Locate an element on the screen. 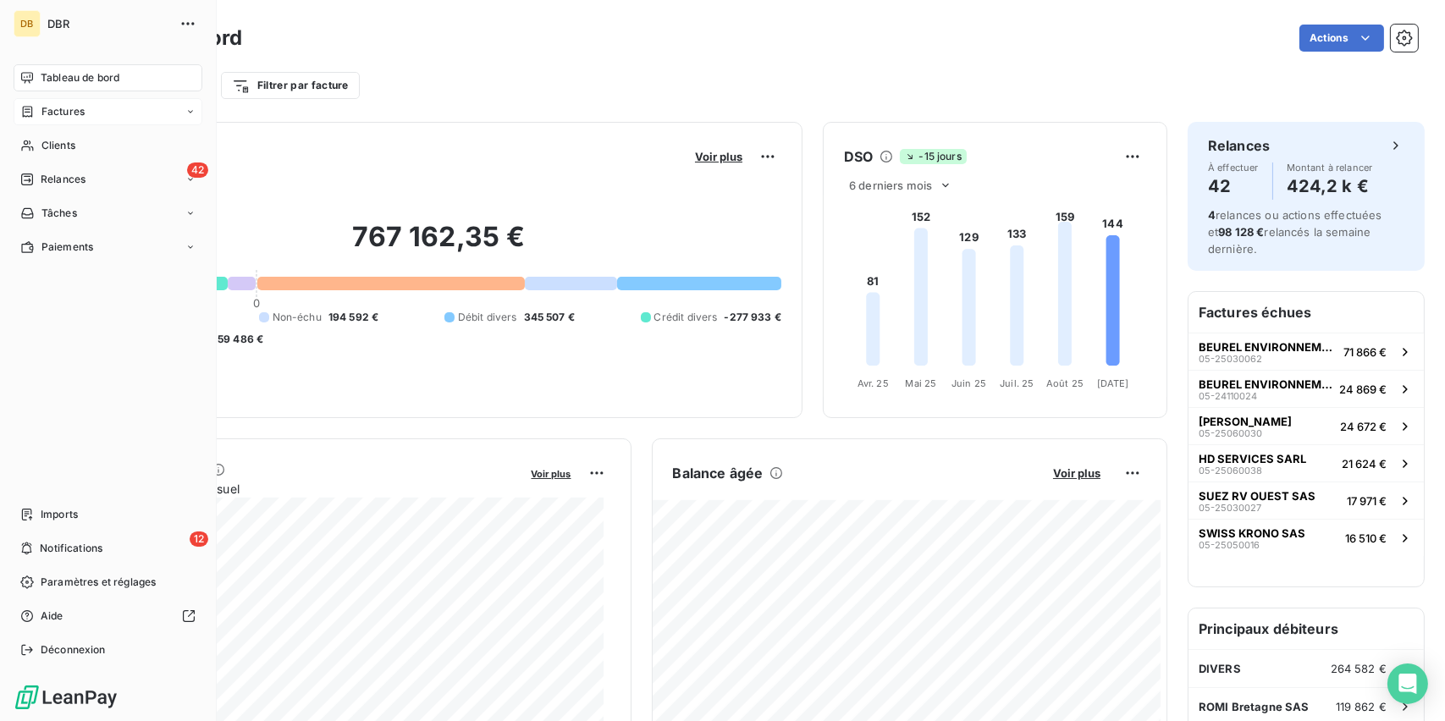 The image size is (1445, 721). button: HD SERVICES SARL05-2506003821 624 € is located at coordinates (1306, 463).